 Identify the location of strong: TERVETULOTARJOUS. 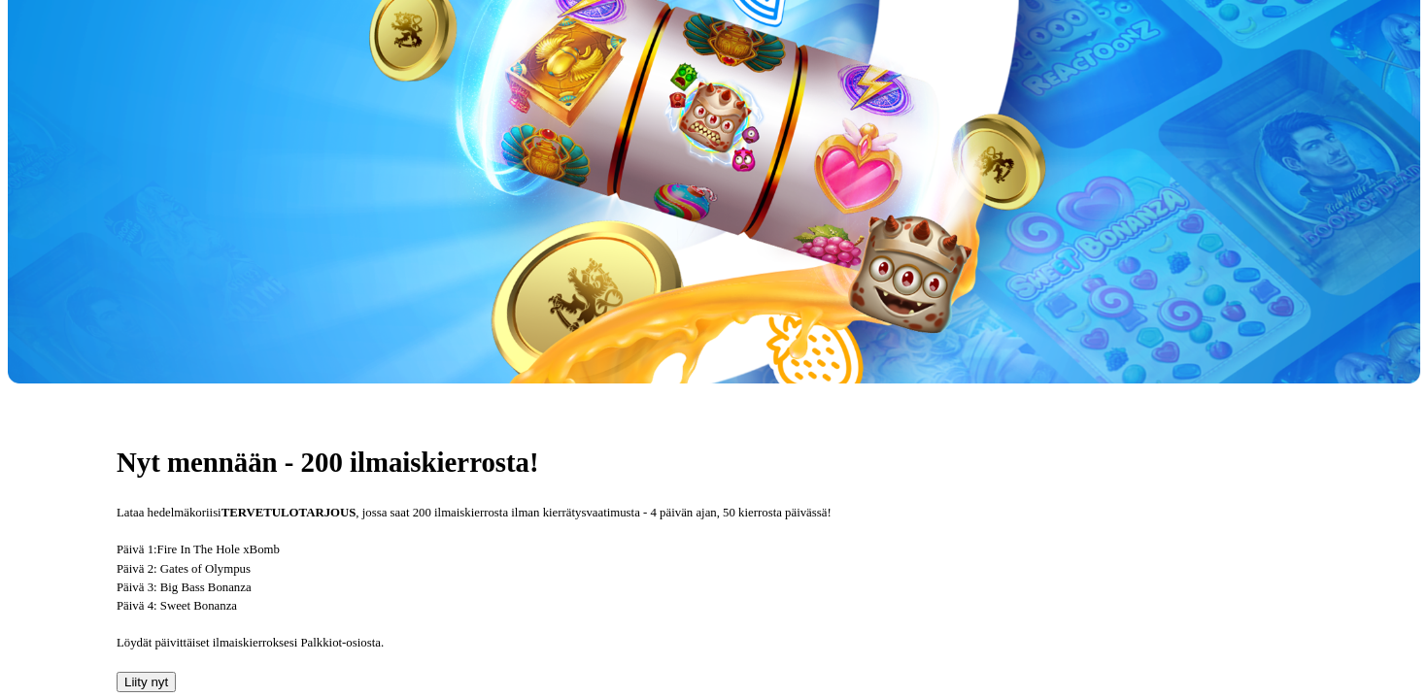
(288, 513).